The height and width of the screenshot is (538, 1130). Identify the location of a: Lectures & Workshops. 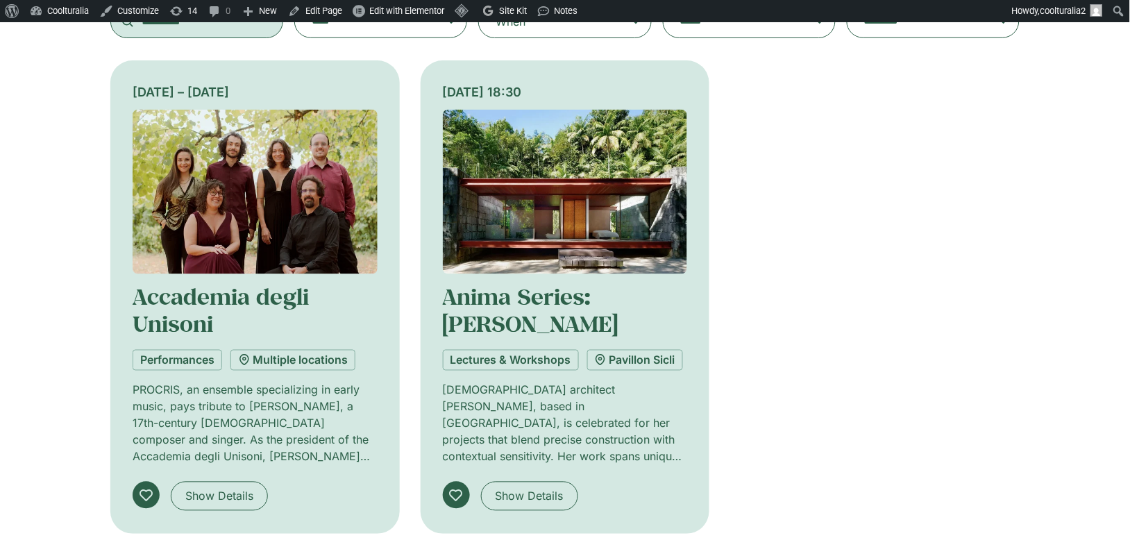
(511, 360).